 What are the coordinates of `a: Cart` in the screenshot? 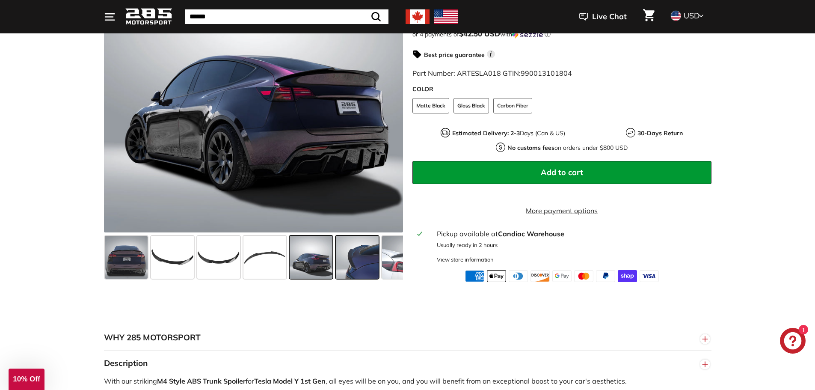 It's located at (649, 17).